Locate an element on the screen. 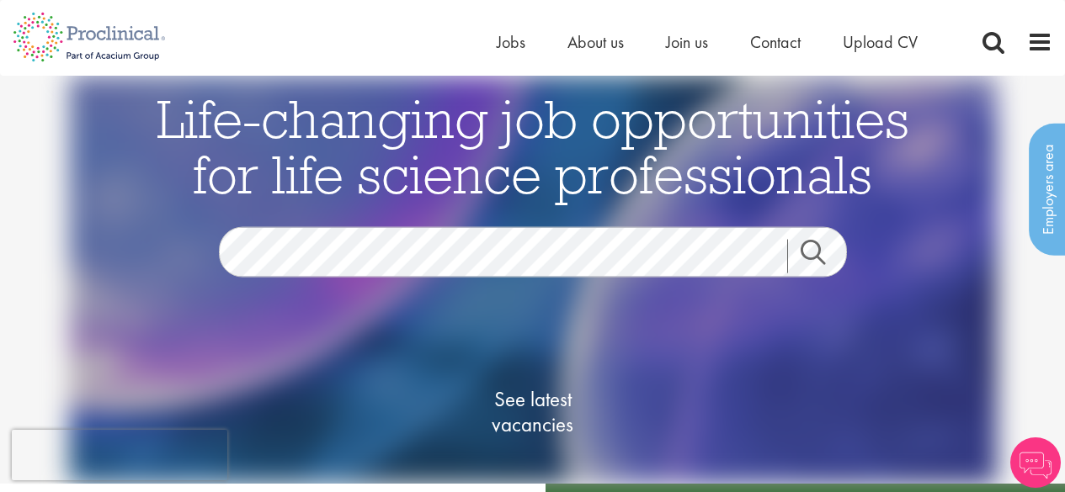 This screenshot has height=492, width=1065. a: Jobs is located at coordinates (511, 42).